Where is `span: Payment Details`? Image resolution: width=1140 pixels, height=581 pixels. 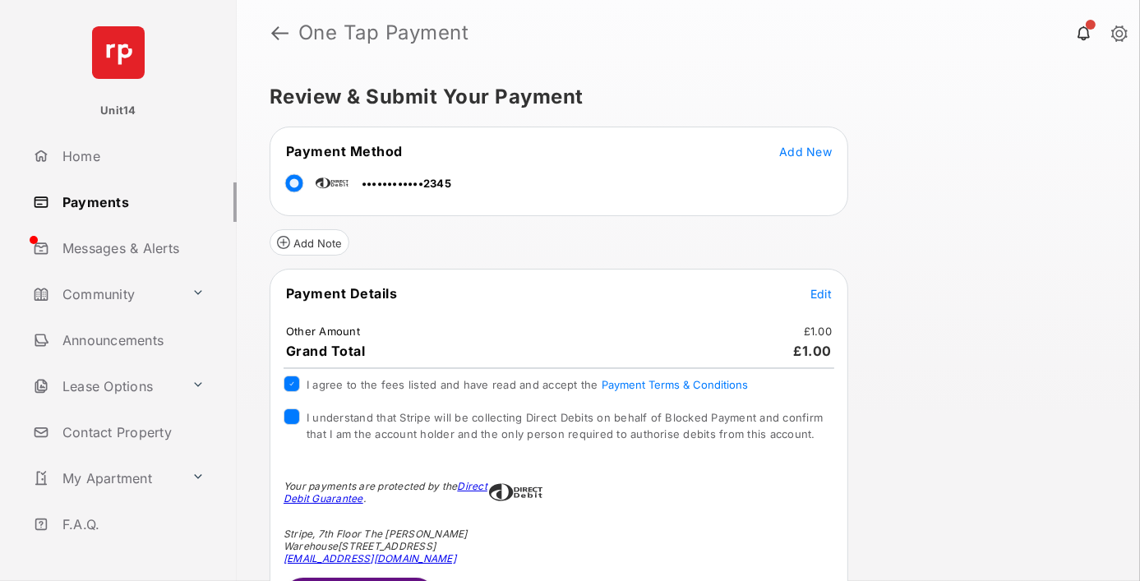 span: Payment Details is located at coordinates (342, 293).